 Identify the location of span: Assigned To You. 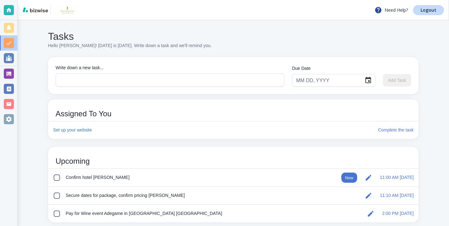
(233, 114).